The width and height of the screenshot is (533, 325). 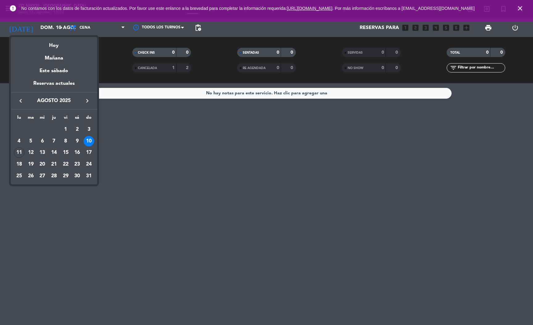 What do you see at coordinates (54, 101) in the screenshot?
I see `span: agosto 2025` at bounding box center [54, 101].